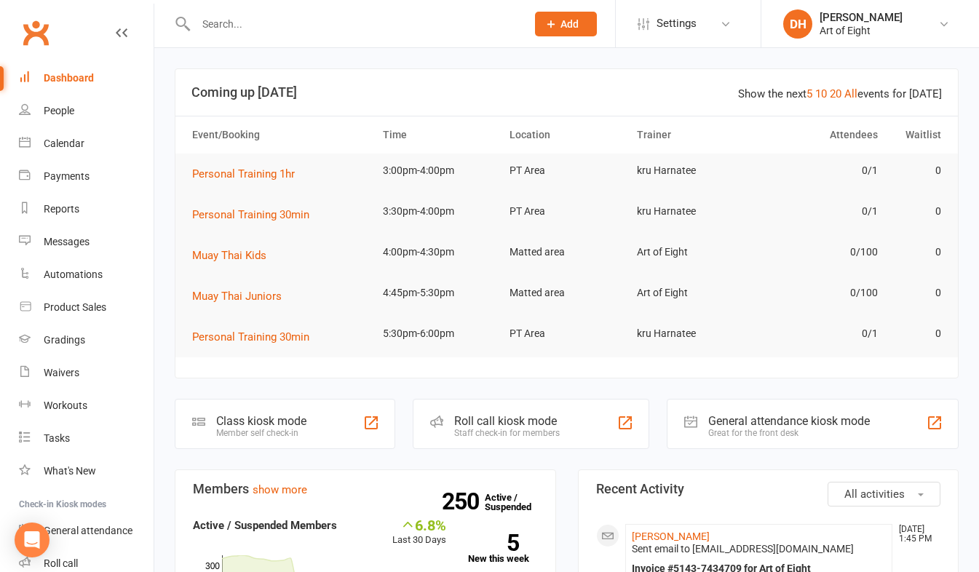 This screenshot has height=572, width=979. Describe the element at coordinates (86, 406) in the screenshot. I see `a: Workouts` at that location.